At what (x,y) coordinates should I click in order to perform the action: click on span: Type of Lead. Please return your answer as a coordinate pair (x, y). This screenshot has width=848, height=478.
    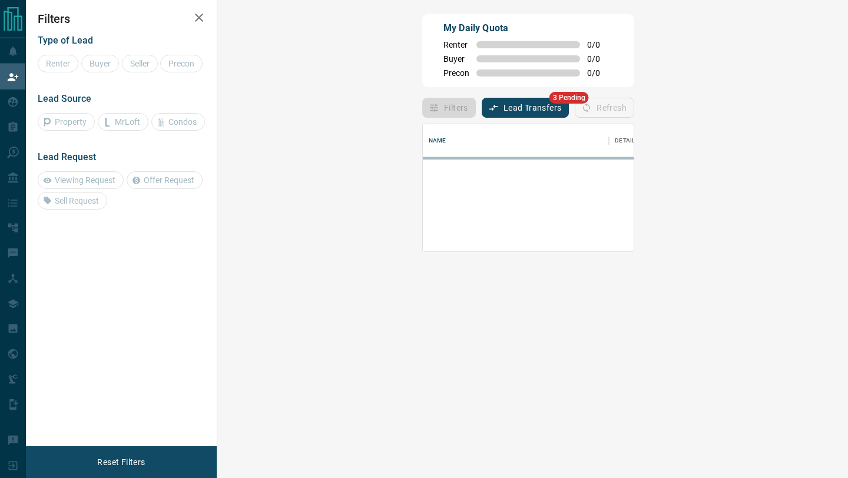
    Looking at the image, I should click on (65, 40).